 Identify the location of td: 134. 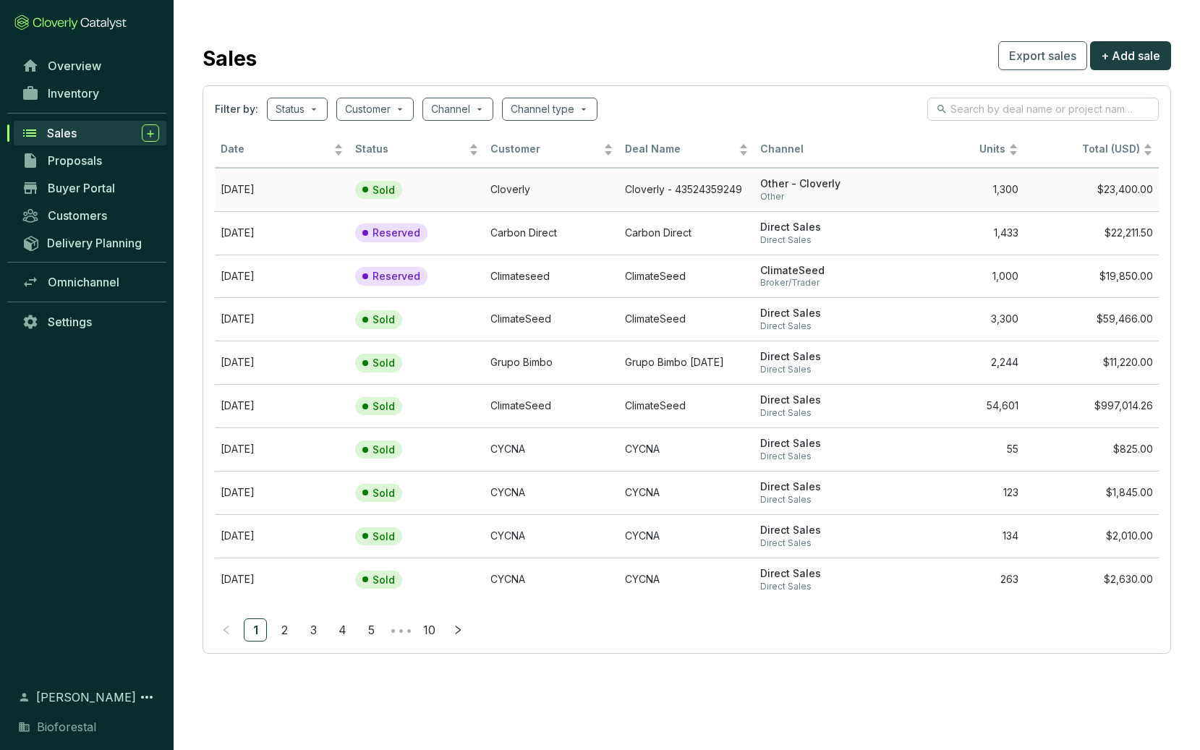
(956, 536).